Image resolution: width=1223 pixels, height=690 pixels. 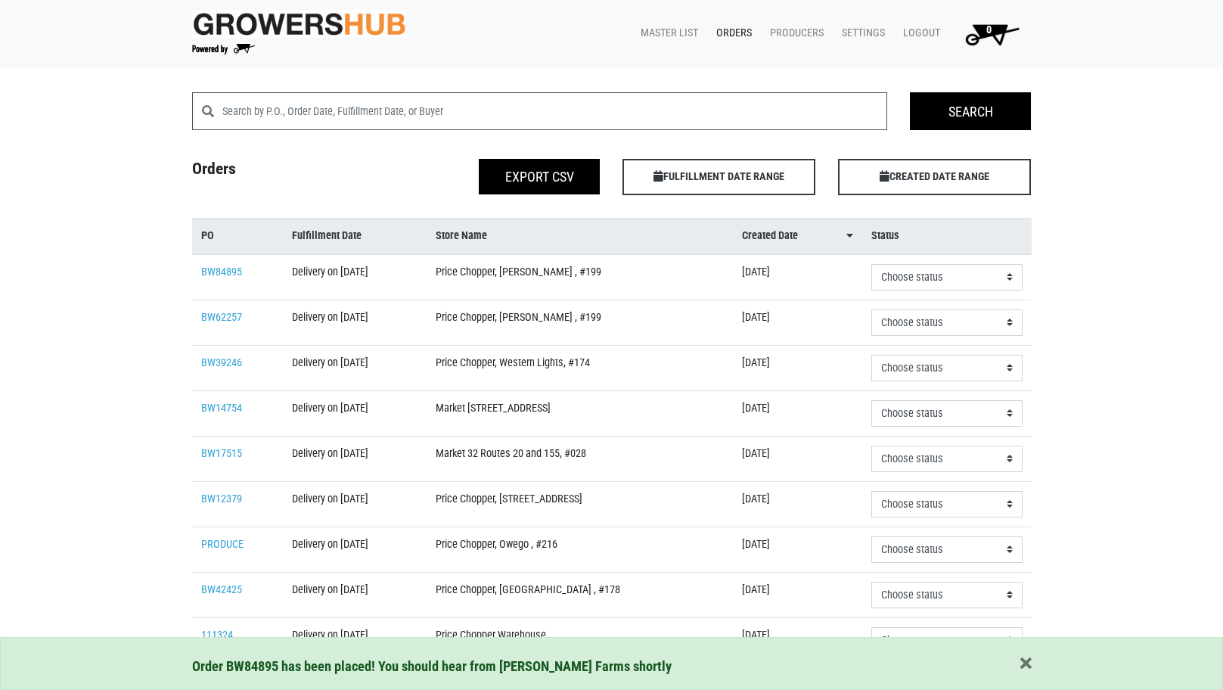 I want to click on a: BW14754, so click(x=222, y=408).